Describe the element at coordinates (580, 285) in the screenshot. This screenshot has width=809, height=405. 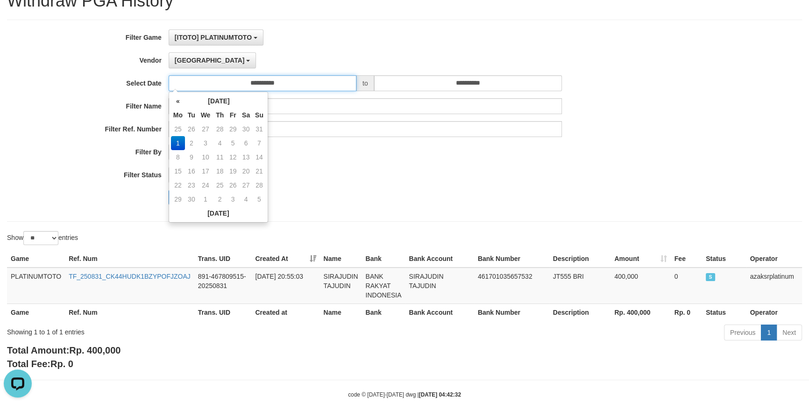
I see `td: JT555 BRI` at that location.